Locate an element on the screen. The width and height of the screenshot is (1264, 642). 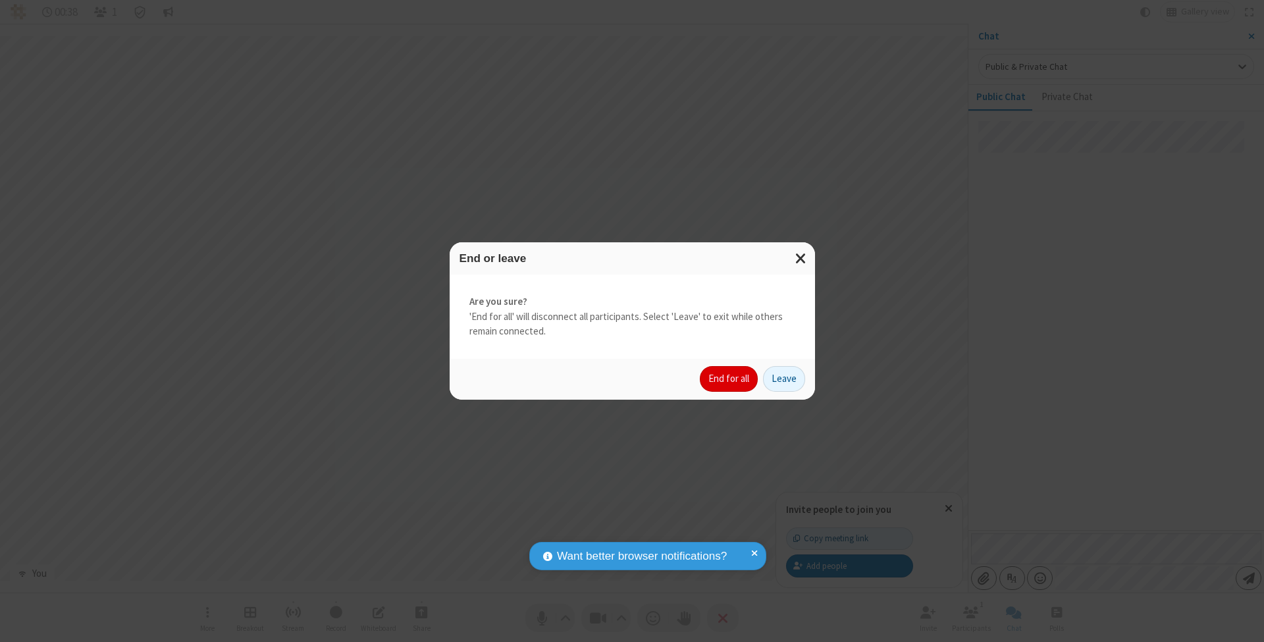
span: Want better browser notifications? is located at coordinates (642, 556).